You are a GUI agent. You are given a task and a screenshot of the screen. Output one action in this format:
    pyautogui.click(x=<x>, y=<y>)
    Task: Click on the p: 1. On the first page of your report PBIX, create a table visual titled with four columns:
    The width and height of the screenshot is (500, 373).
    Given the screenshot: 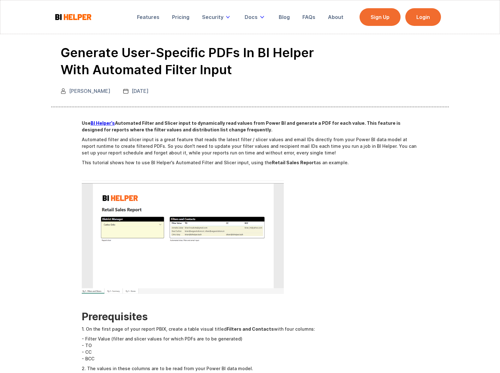 What is the action you would take?
    pyautogui.click(x=250, y=329)
    